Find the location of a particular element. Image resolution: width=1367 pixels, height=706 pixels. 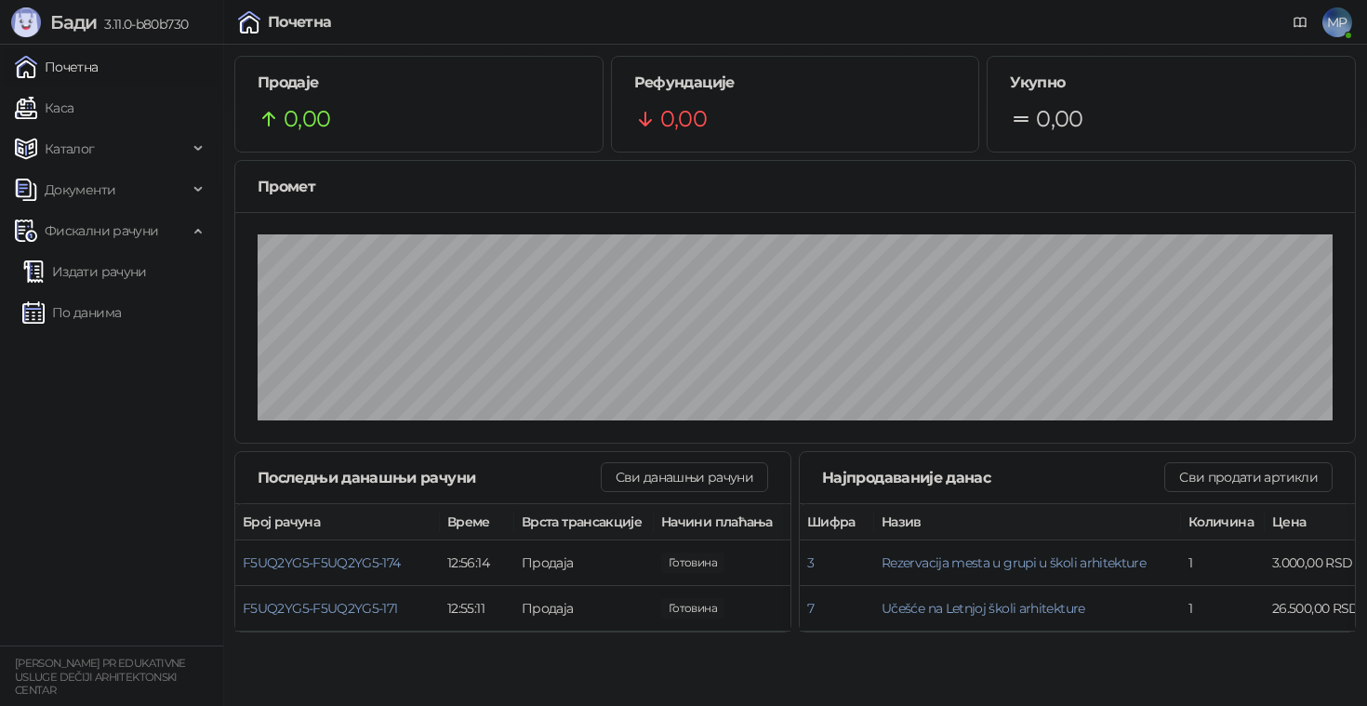

button: 3 is located at coordinates (810, 563).